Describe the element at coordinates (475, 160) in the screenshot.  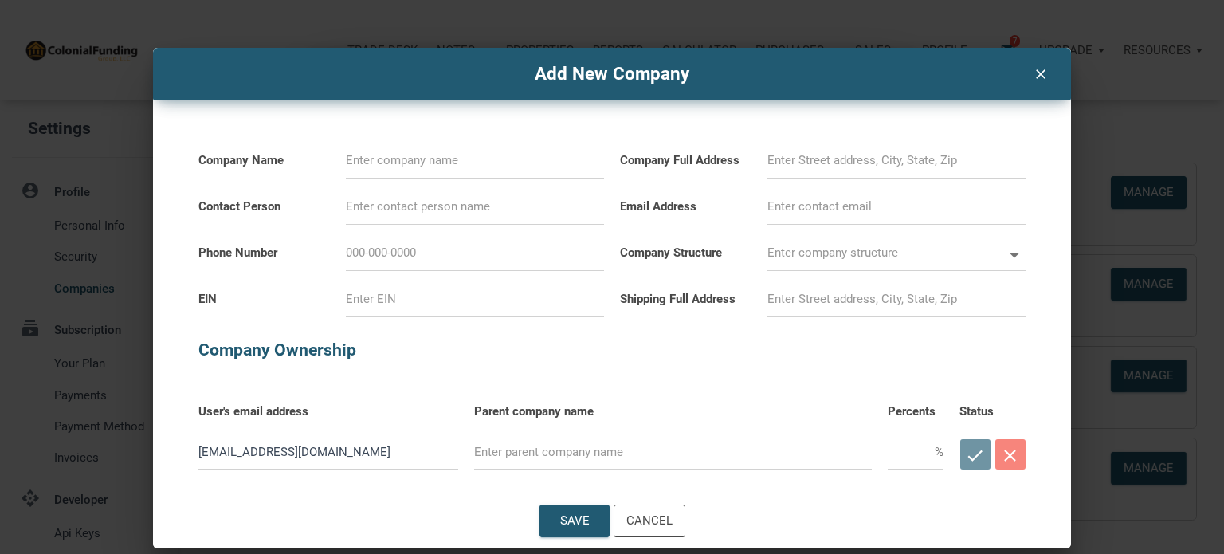
I see `input: Enter company name` at that location.